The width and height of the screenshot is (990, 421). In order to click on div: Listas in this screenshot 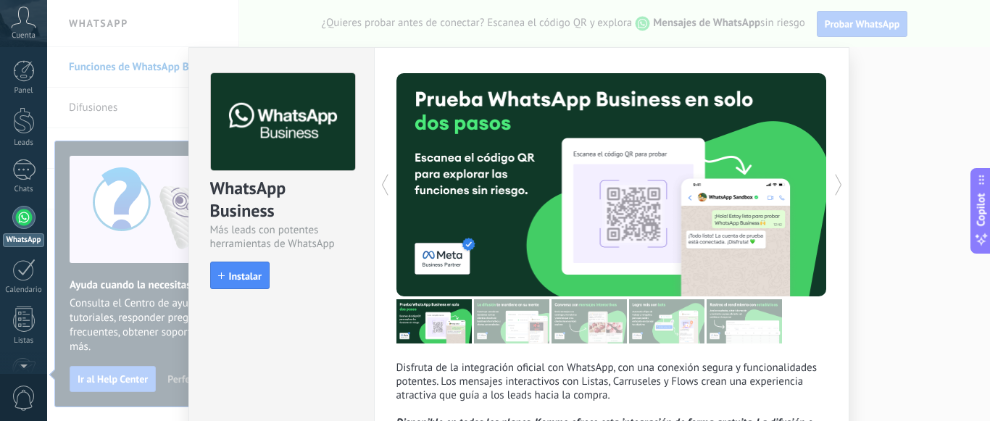, I will do `click(24, 341)`.